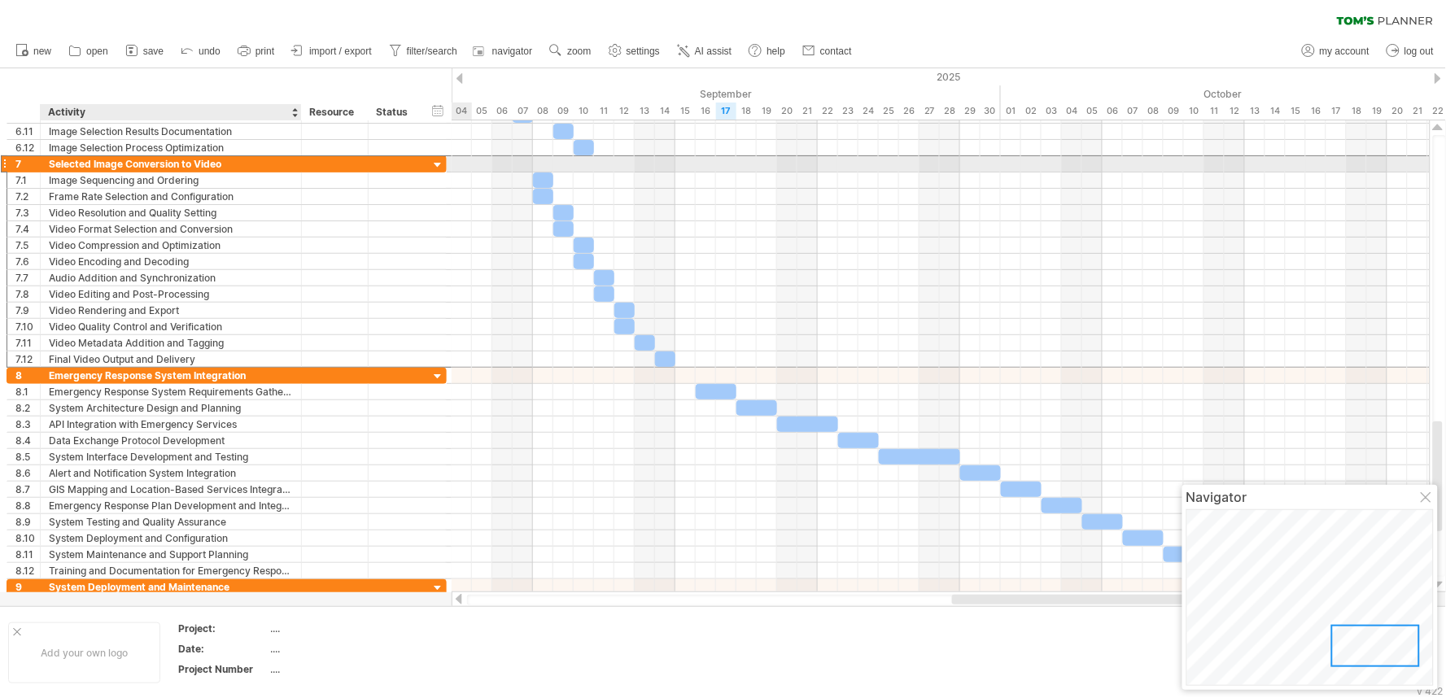 The width and height of the screenshot is (1446, 698). What do you see at coordinates (28, 343) in the screenshot?
I see `div: 7.11` at bounding box center [28, 343].